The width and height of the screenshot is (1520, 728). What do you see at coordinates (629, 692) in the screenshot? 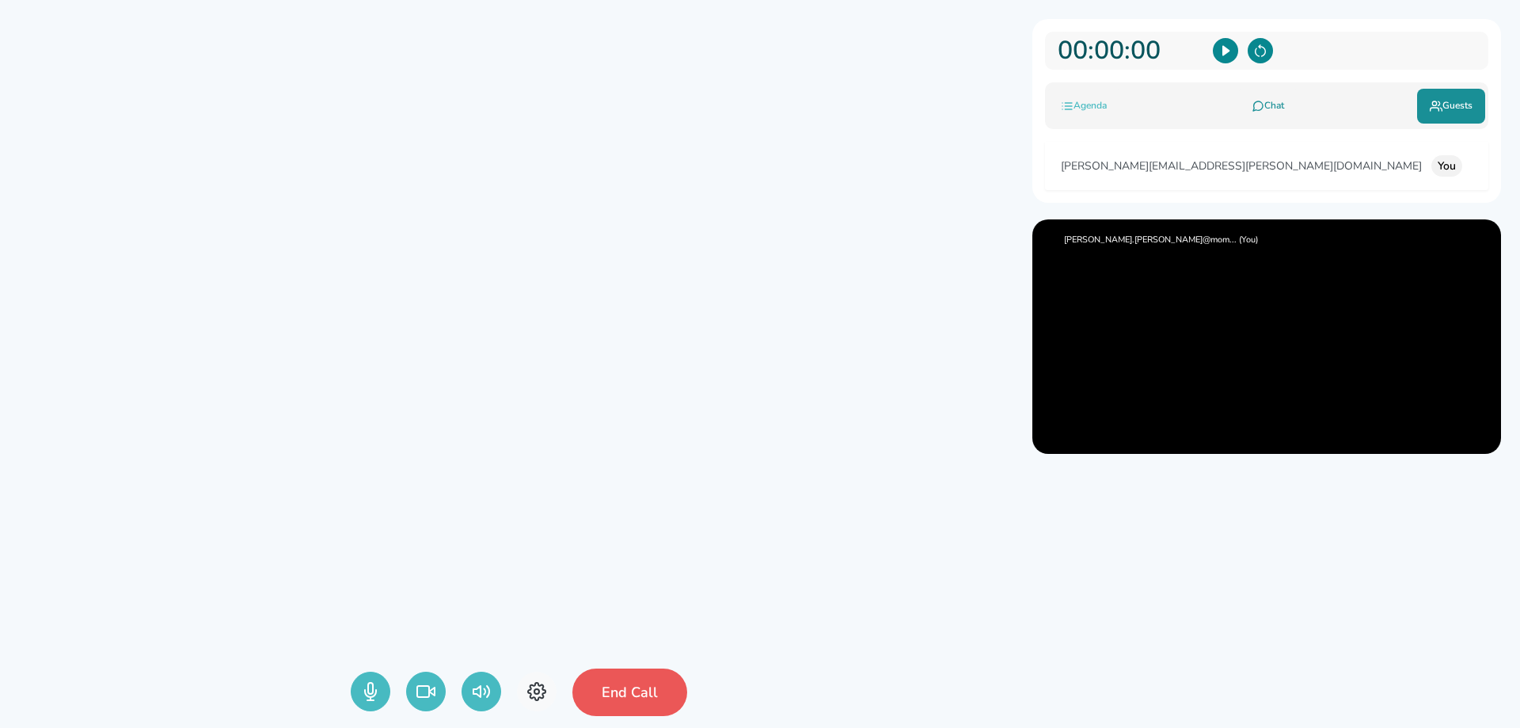
I see `button: End Call` at bounding box center [629, 692].